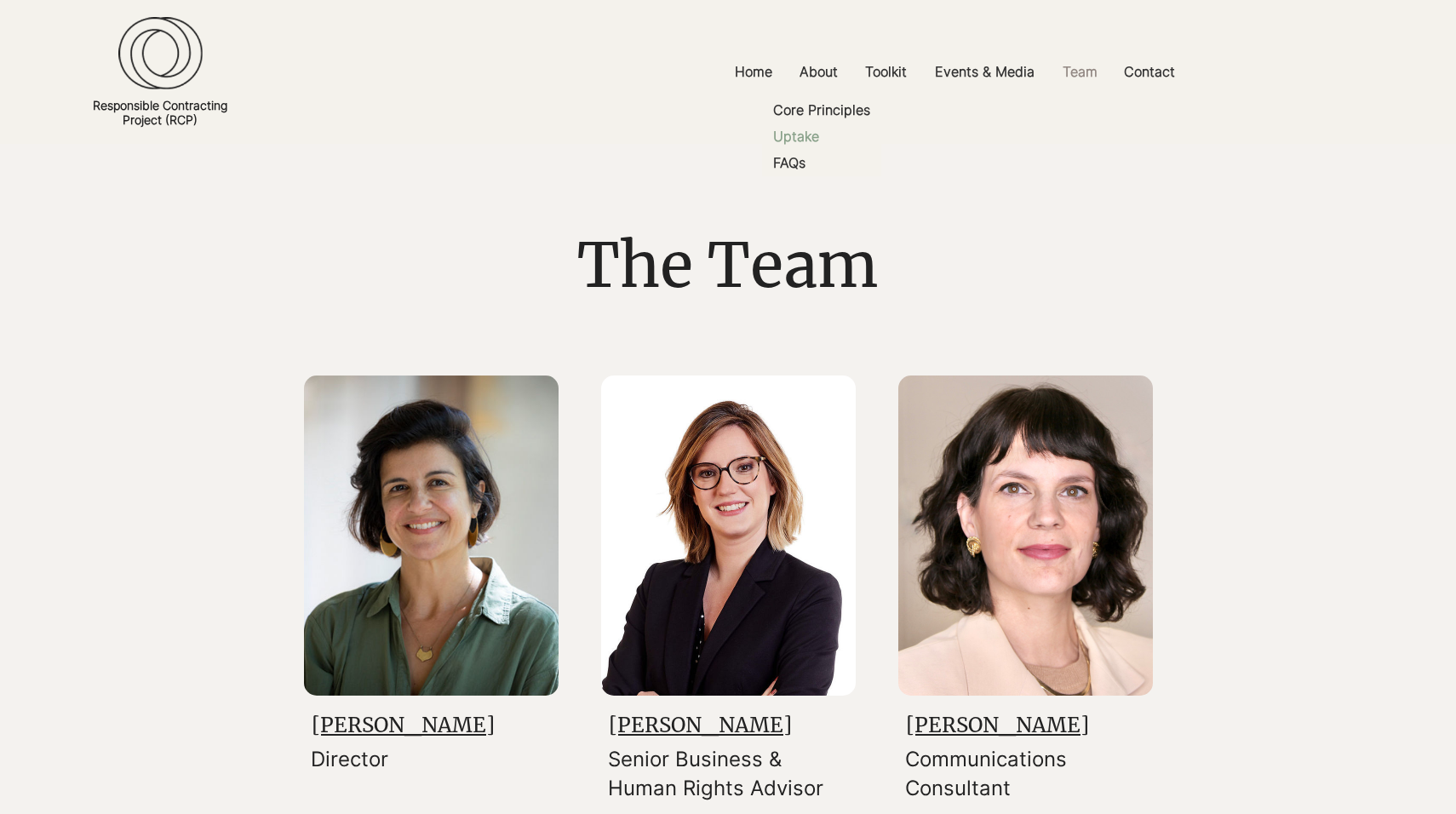  Describe the element at coordinates (728, 535) in the screenshot. I see `img: Claire Bright_edited.jpg` at that location.